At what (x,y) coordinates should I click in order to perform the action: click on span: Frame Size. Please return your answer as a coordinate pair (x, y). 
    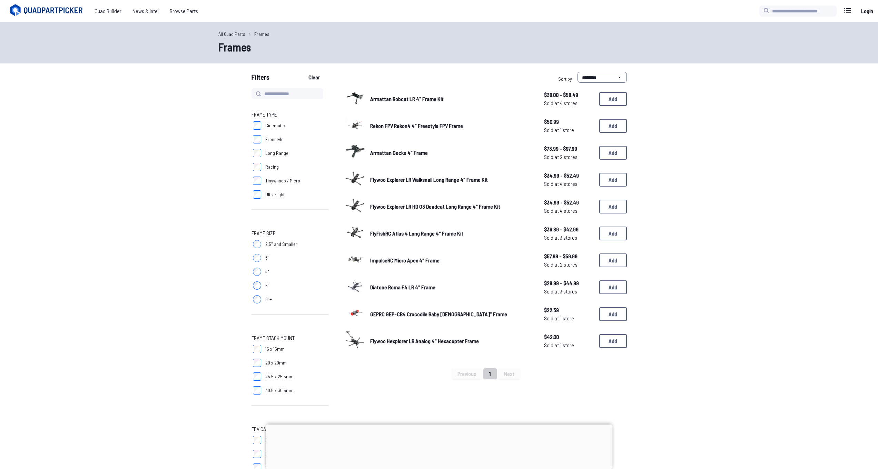
    Looking at the image, I should click on (263, 233).